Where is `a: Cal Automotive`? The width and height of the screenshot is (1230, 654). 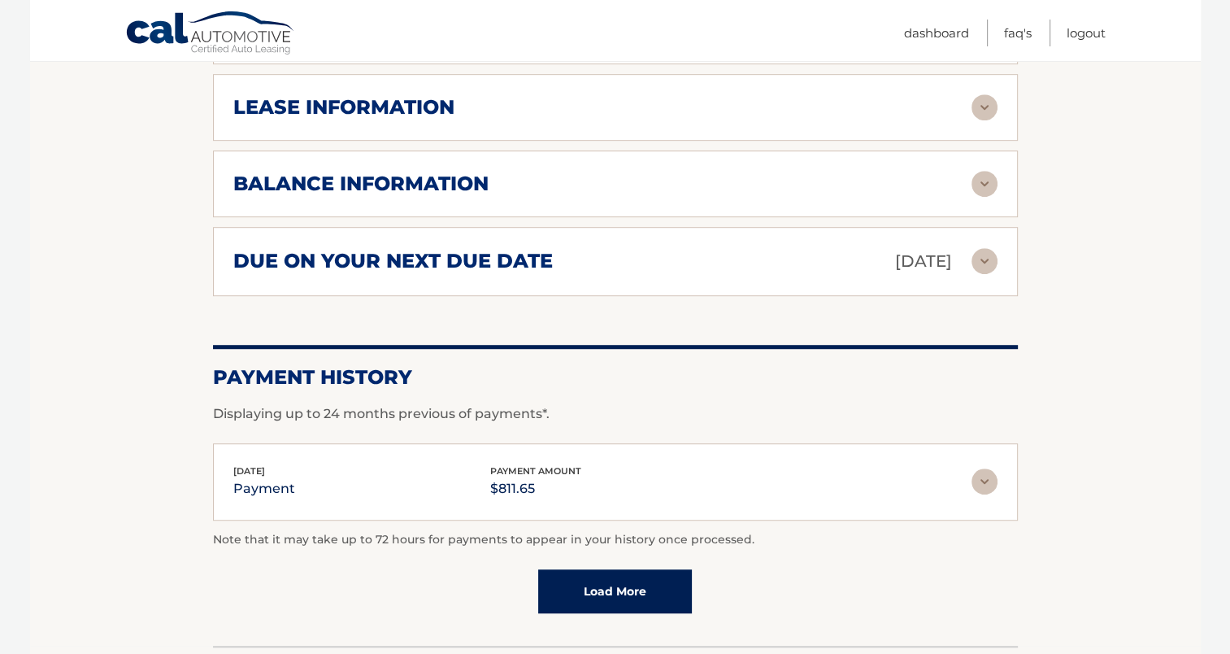
a: Cal Automotive is located at coordinates (211, 34).